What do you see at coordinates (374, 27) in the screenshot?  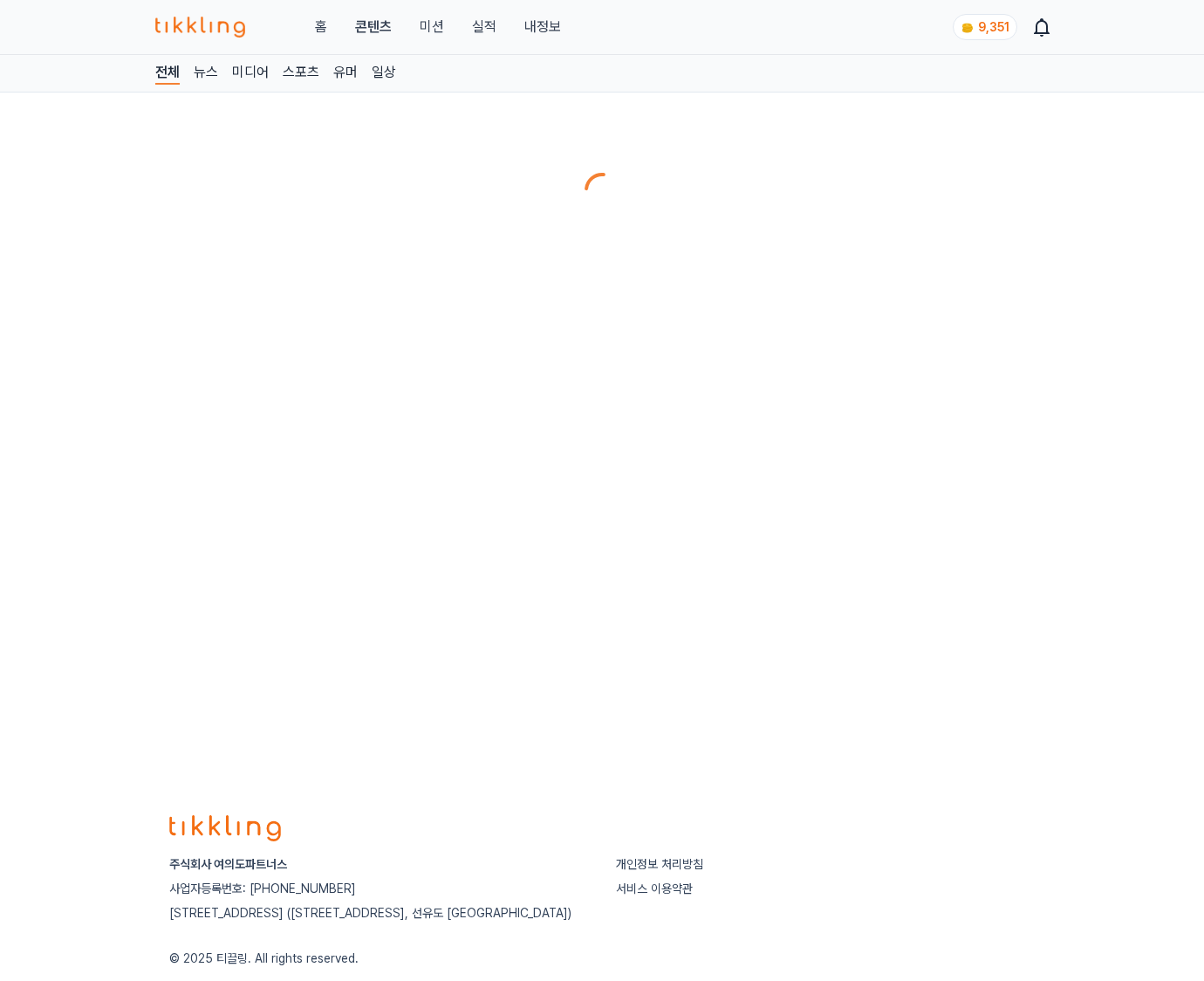 I see `a: 콘텐츠` at bounding box center [374, 27].